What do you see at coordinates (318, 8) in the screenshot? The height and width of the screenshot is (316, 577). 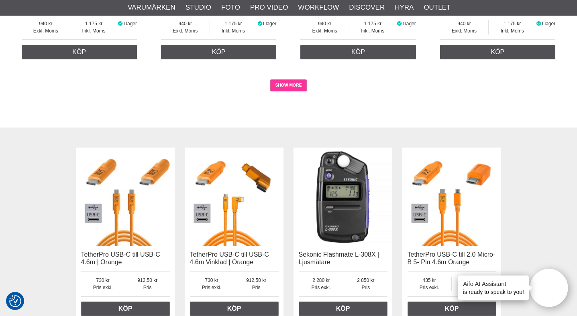 I see `a: Workflow` at bounding box center [318, 8].